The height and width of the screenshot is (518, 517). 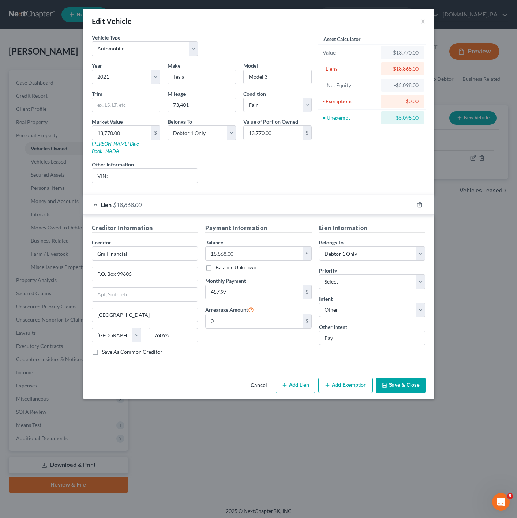 What do you see at coordinates (350, 101) in the screenshot?
I see `div: - Exemptions` at bounding box center [350, 101].